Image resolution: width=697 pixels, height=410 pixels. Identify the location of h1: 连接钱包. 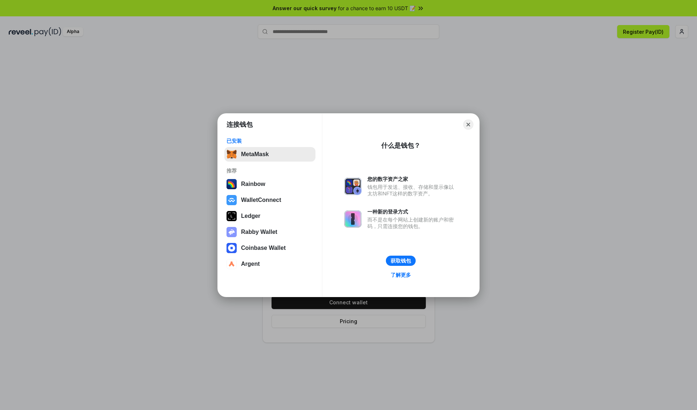
(240, 125).